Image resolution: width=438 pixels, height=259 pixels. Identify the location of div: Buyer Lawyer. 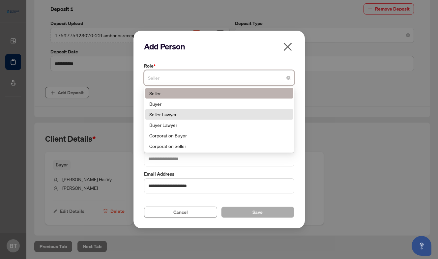
(219, 125).